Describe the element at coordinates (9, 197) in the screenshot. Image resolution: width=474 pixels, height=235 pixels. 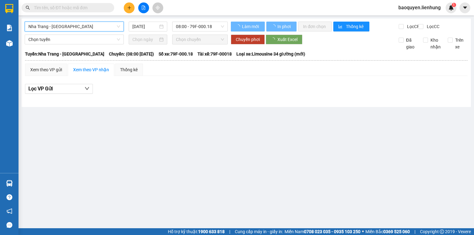
I see `span: question-circle` at that location.